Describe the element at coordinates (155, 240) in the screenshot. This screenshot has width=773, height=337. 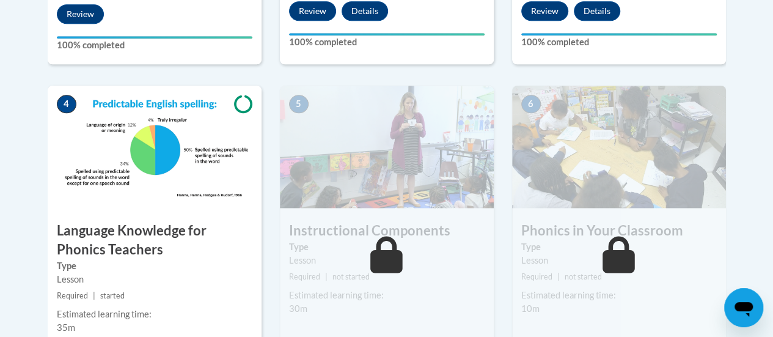
I see `h3: Language Knowledge for Phonics Teachers` at that location.